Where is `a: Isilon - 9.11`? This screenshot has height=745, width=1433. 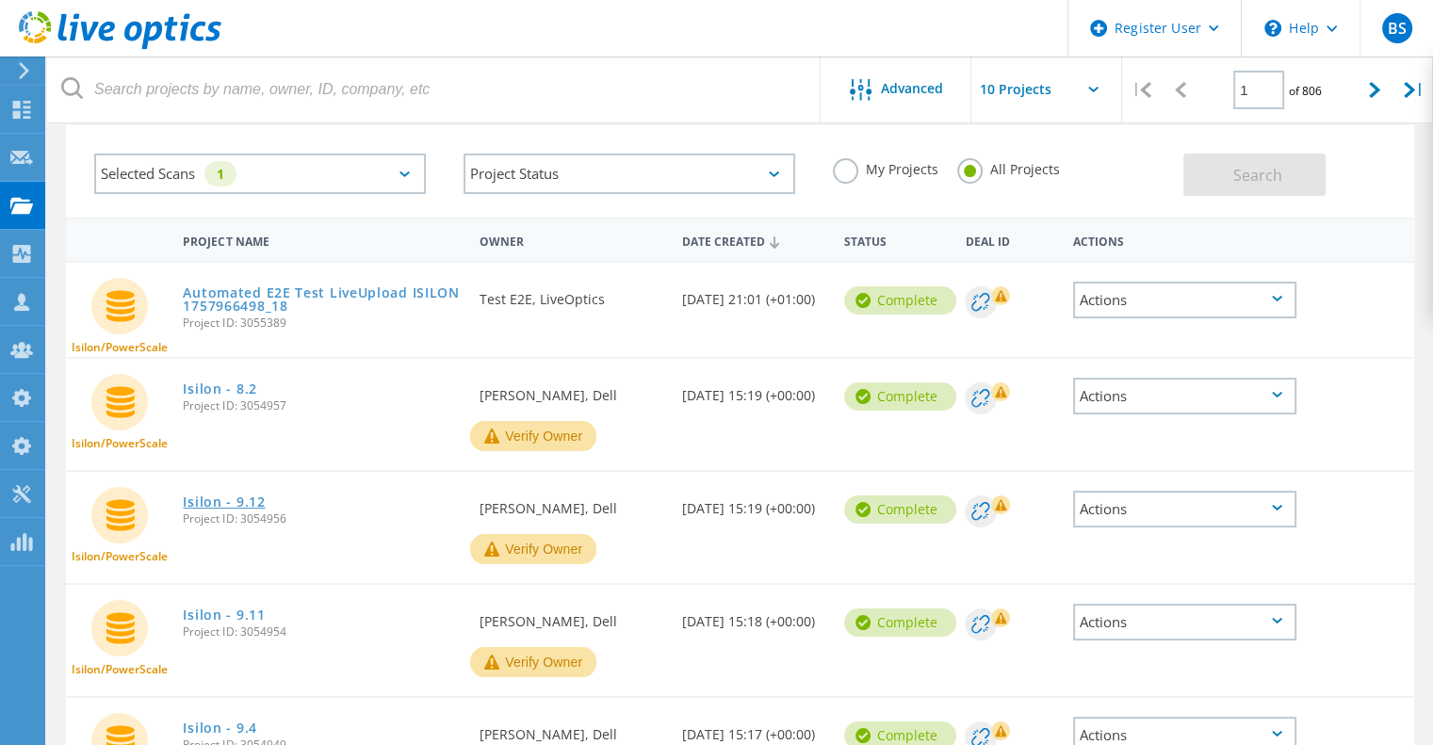 a: Isilon - 9.11 is located at coordinates (223, 615).